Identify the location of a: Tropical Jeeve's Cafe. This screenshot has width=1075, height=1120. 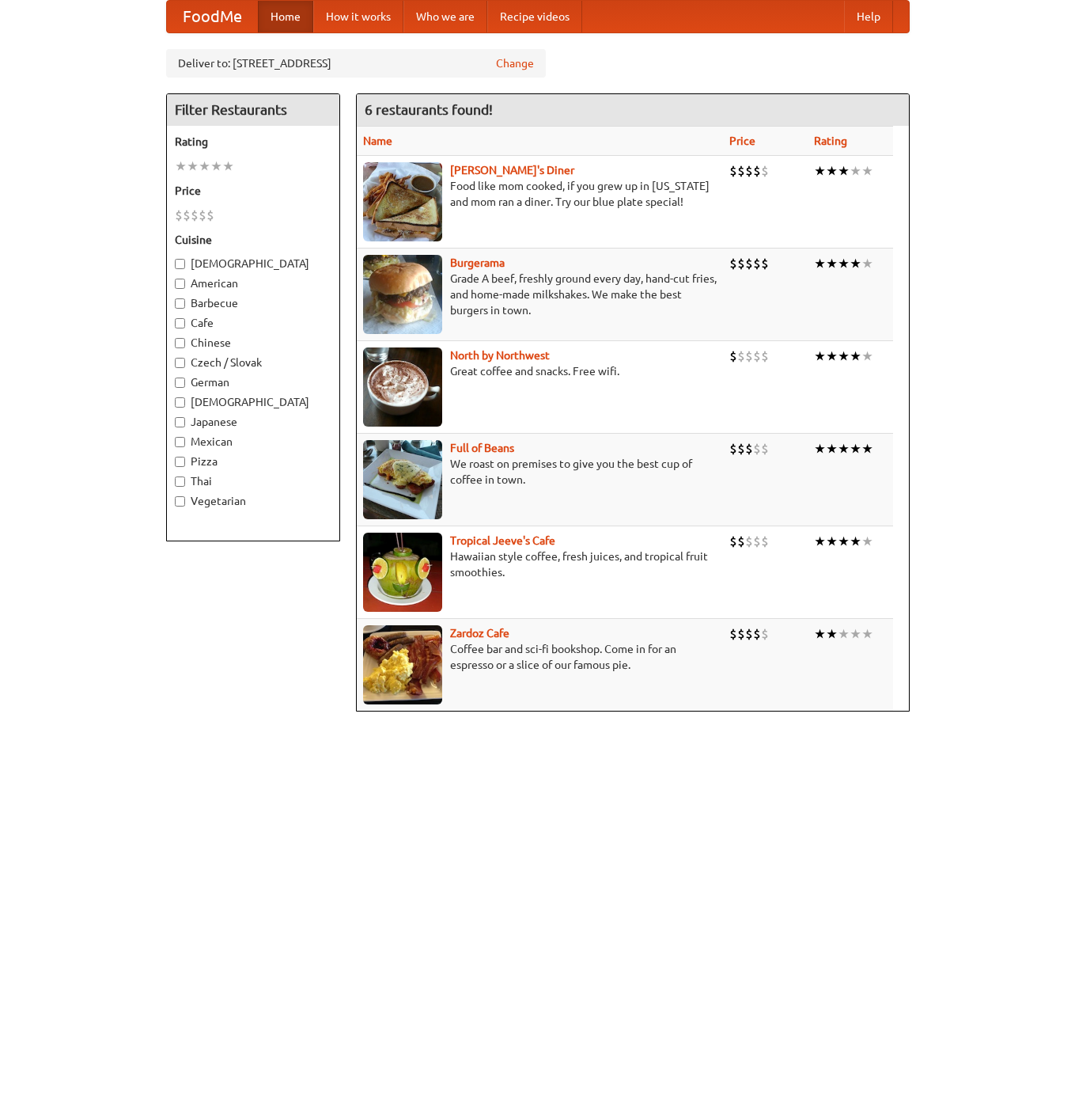
(502, 541).